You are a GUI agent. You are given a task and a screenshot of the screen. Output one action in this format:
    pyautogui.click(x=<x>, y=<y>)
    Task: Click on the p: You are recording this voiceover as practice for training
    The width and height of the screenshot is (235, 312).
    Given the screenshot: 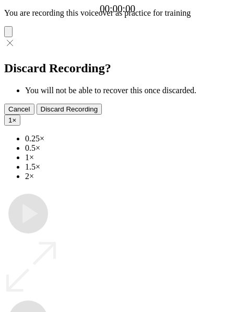 What is the action you would take?
    pyautogui.click(x=118, y=13)
    